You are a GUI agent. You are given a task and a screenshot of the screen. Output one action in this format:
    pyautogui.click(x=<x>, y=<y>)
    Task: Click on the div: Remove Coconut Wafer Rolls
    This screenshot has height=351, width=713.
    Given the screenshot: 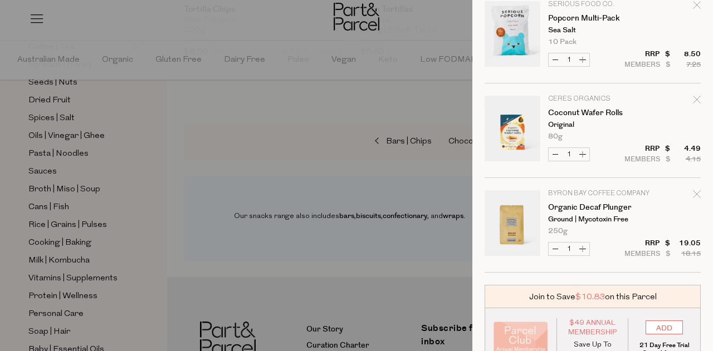 What is the action you would take?
    pyautogui.click(x=697, y=101)
    